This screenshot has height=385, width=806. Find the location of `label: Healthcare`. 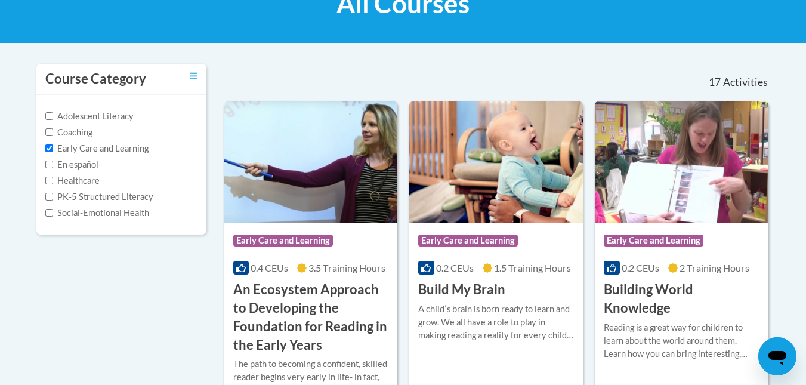

label: Healthcare is located at coordinates (72, 181).